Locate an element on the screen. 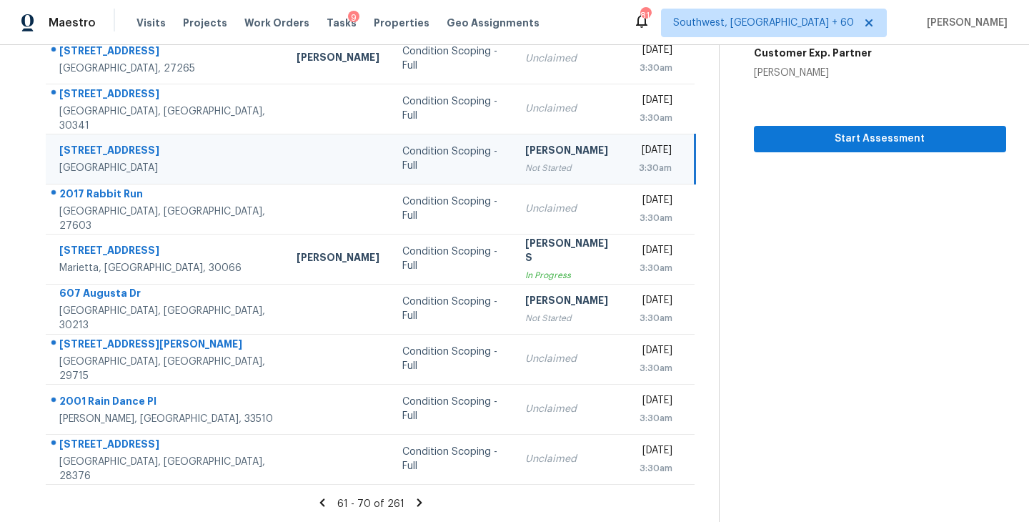 This screenshot has height=522, width=1029. span: Geo Assignments is located at coordinates (493, 23).